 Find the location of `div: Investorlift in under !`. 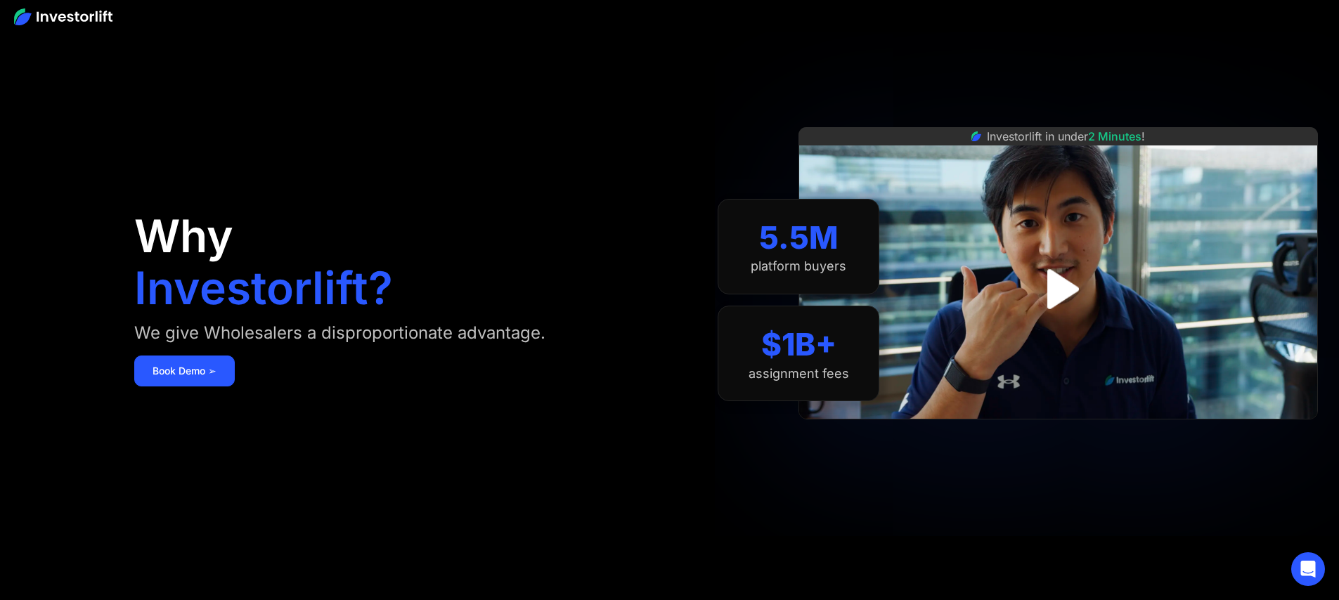

div: Investorlift in under ! is located at coordinates (1066, 136).